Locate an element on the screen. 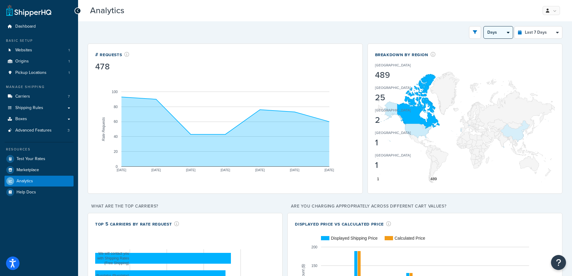  p: What are the top carriers? is located at coordinates (185, 206).